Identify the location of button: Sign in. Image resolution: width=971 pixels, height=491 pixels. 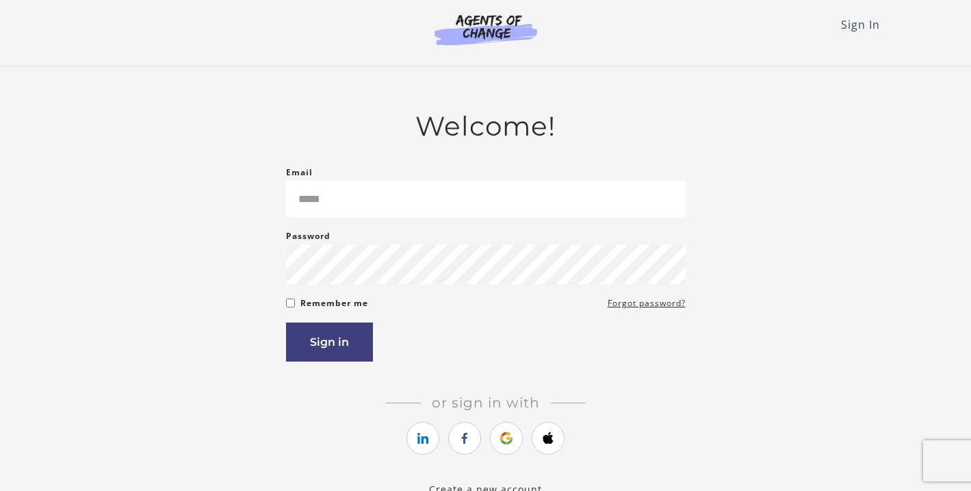
(329, 341).